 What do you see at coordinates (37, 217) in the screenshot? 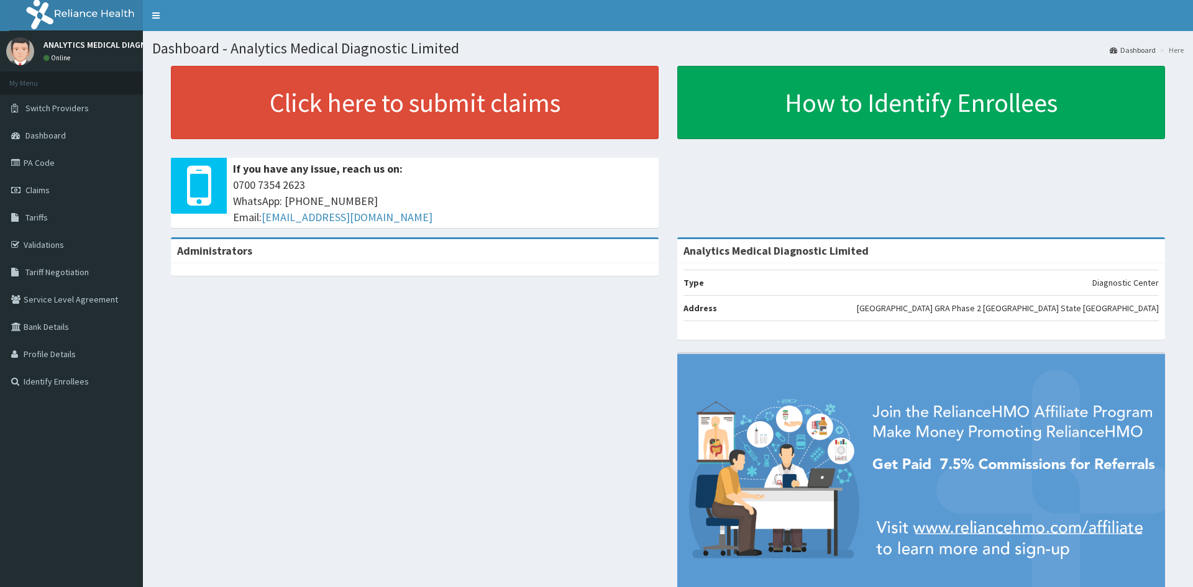
I see `span: Tariffs` at bounding box center [37, 217].